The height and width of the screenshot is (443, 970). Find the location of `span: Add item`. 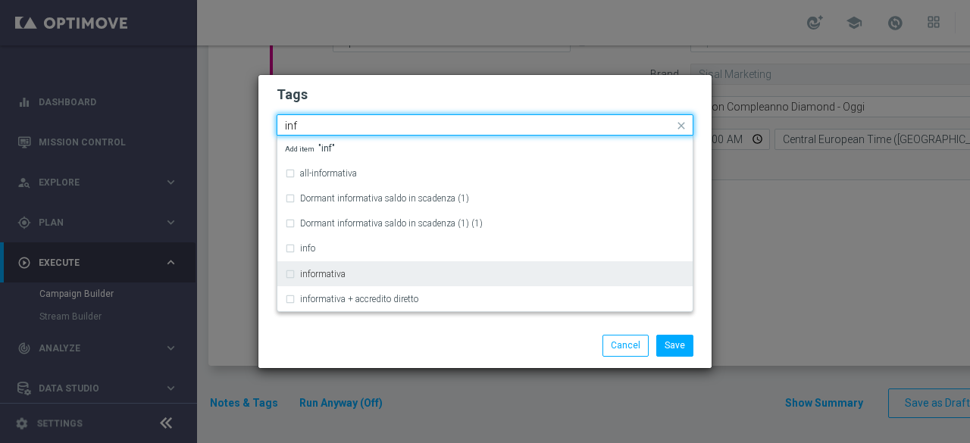

span: Add item is located at coordinates (301, 148).